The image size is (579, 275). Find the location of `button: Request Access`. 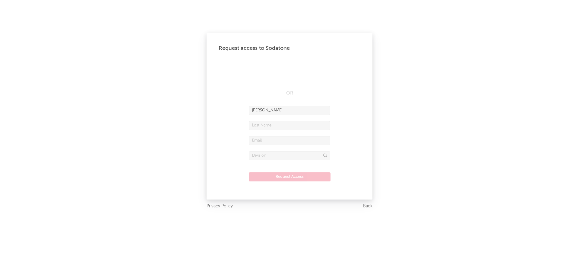

button: Request Access is located at coordinates (289, 177).